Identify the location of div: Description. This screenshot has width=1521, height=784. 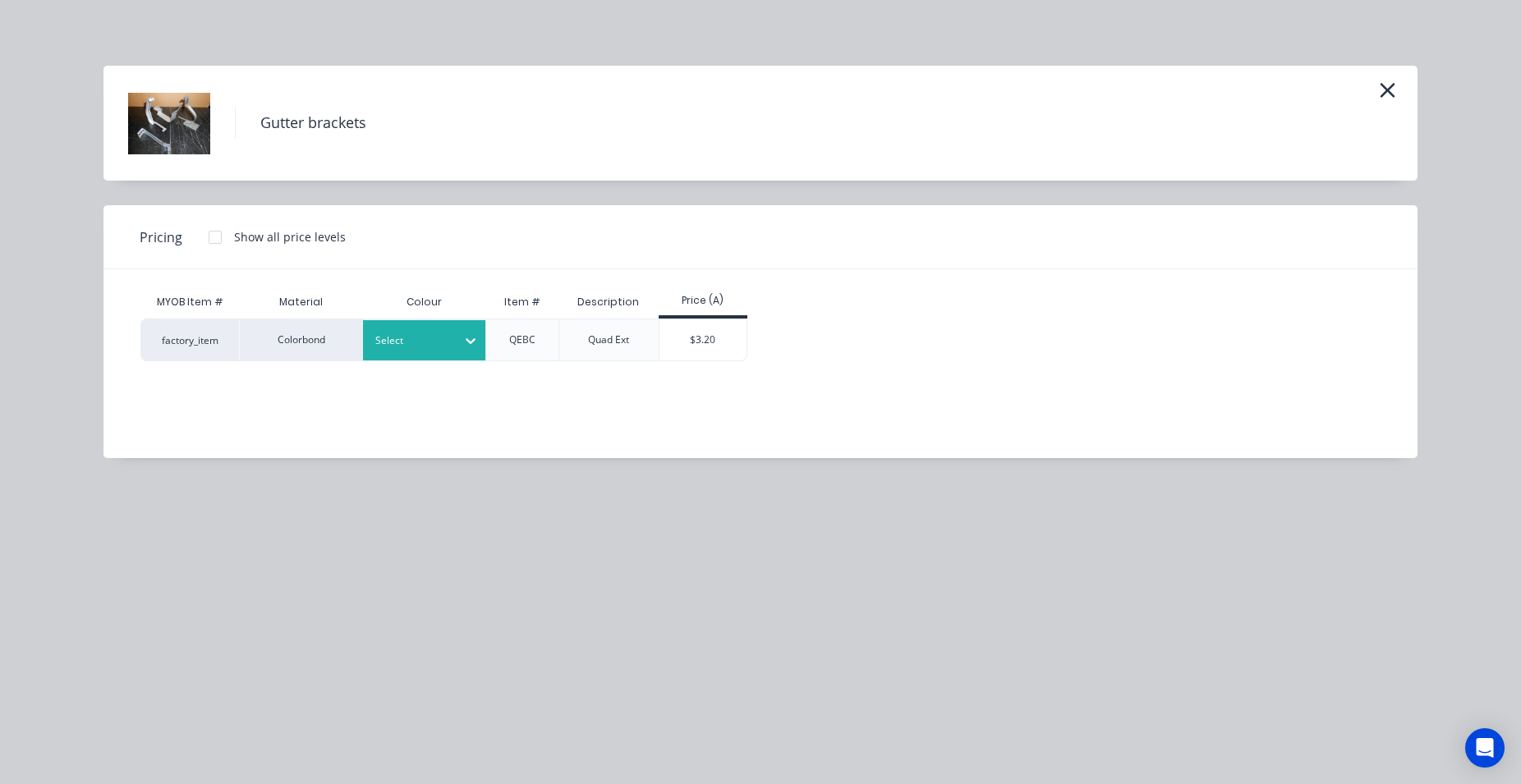
(608, 302).